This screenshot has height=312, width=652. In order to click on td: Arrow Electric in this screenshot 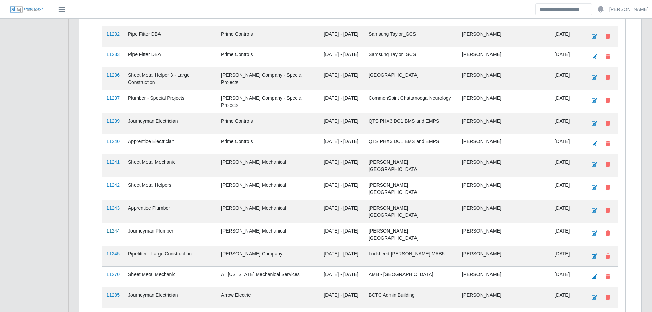, I will do `click(268, 297)`.